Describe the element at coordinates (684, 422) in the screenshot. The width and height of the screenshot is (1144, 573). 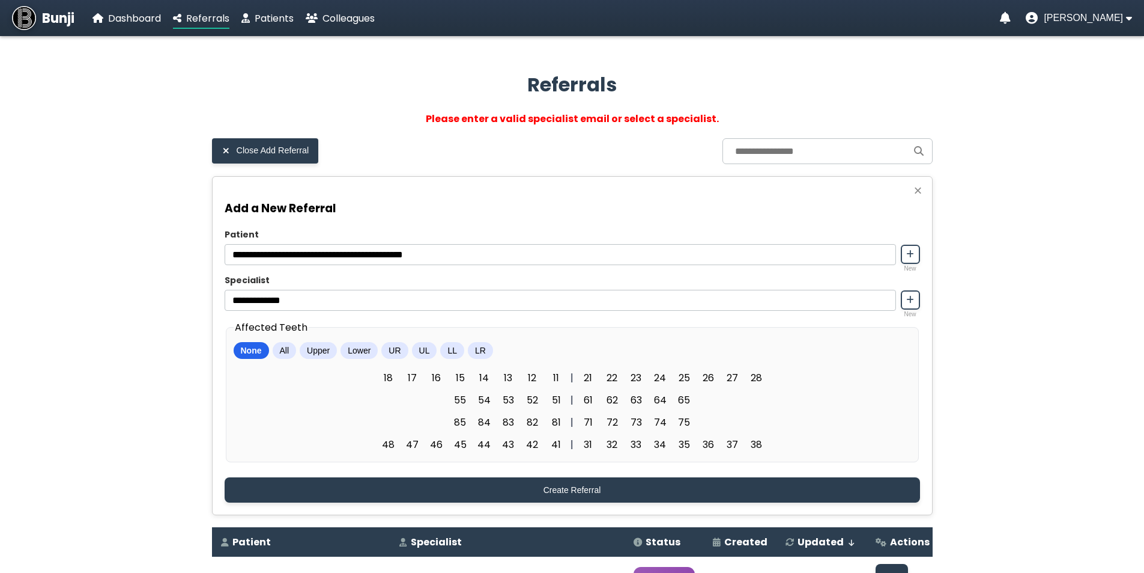
I see `span: 75` at that location.